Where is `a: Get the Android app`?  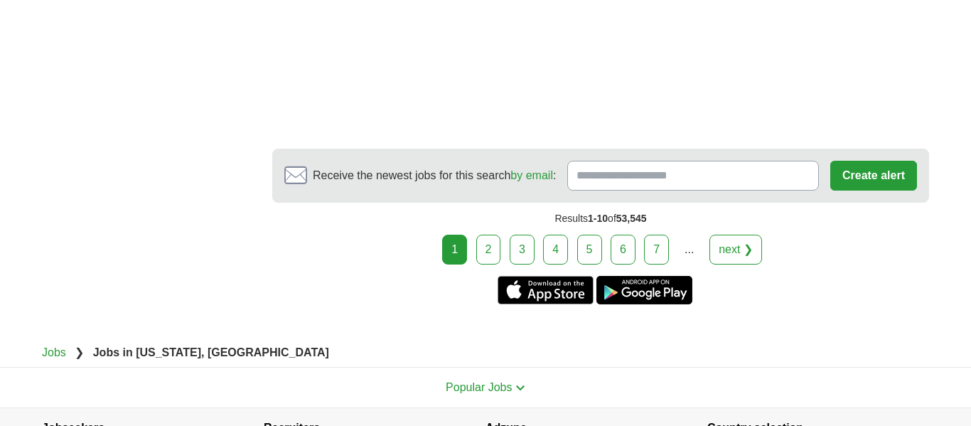 a: Get the Android app is located at coordinates (644, 290).